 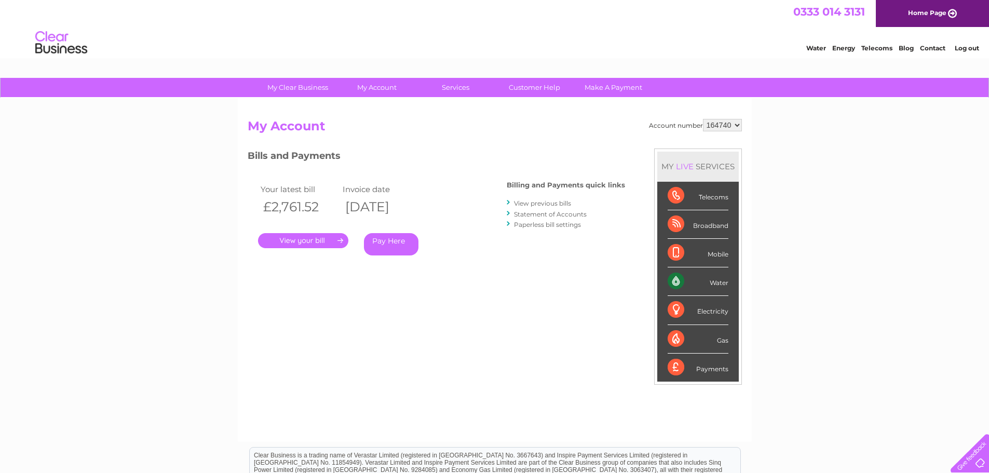 What do you see at coordinates (698, 281) in the screenshot?
I see `div: Water` at bounding box center [698, 281].